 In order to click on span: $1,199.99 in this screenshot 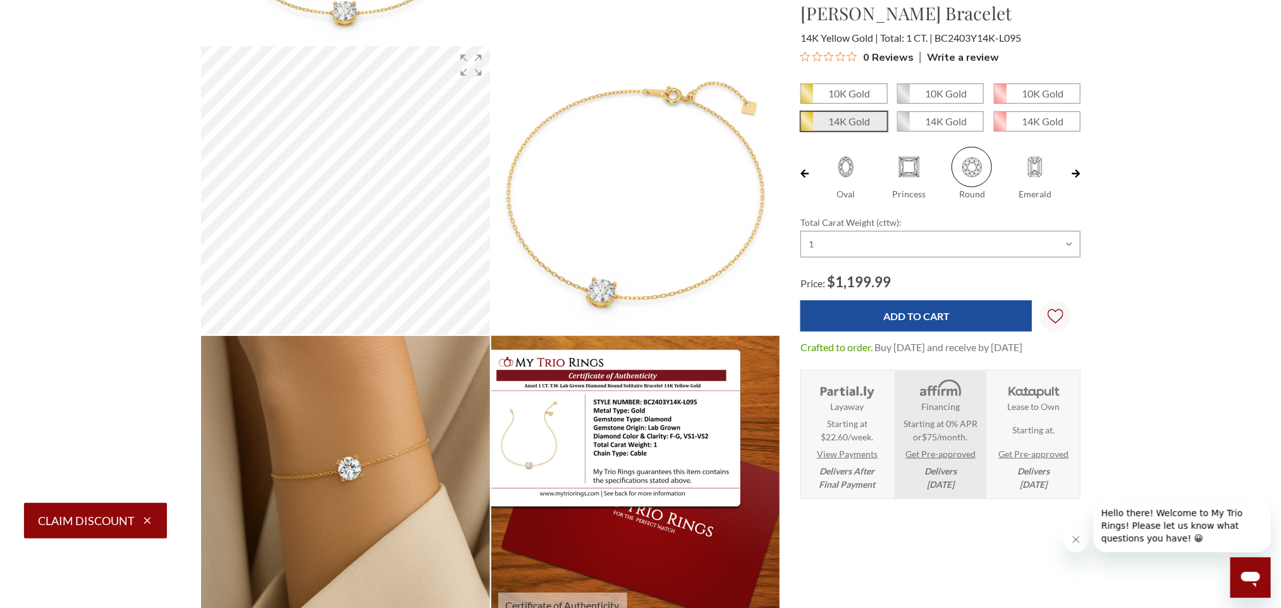, I will do `click(859, 281)`.